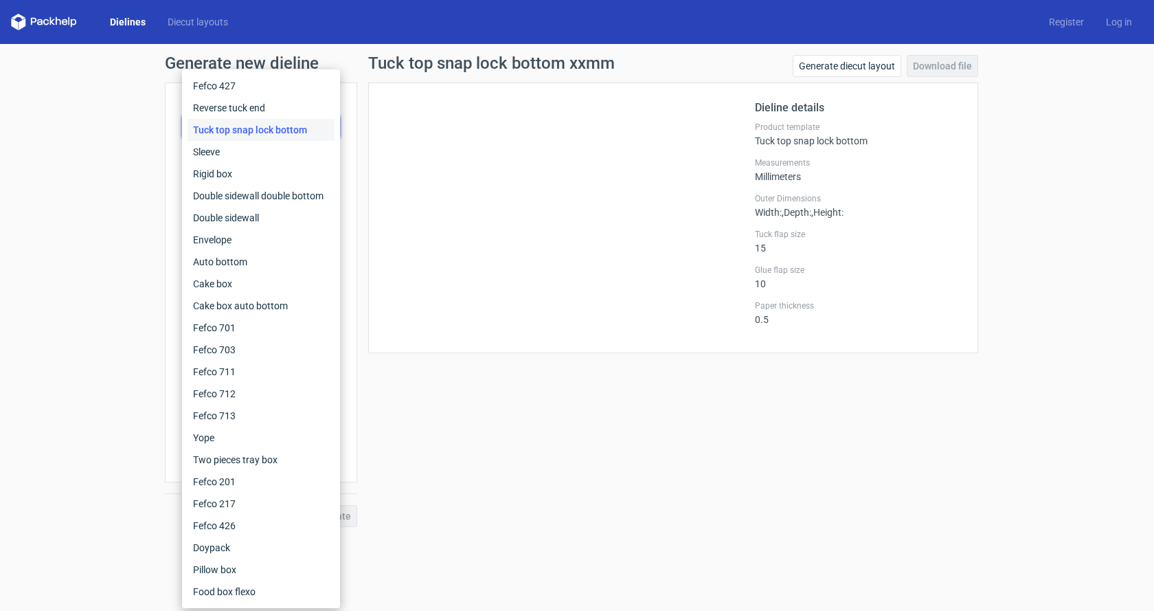 The height and width of the screenshot is (611, 1154). What do you see at coordinates (261, 394) in the screenshot?
I see `div: Fefco 712` at bounding box center [261, 394].